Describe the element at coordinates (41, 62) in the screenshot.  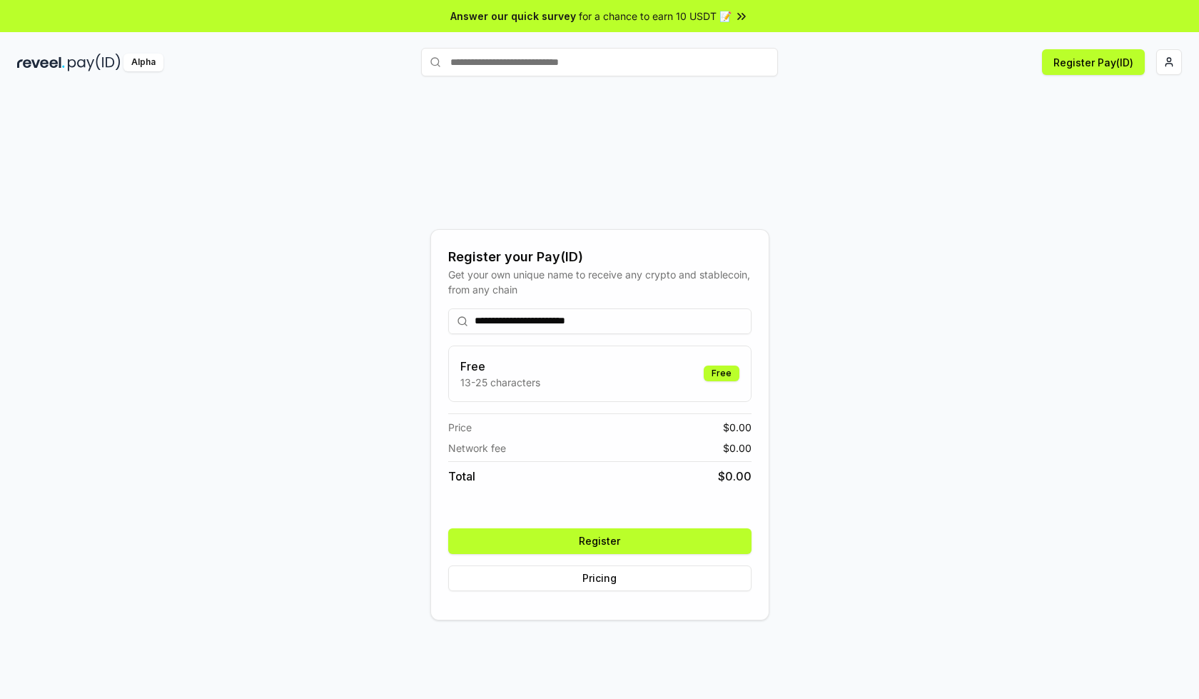
I see `img: reveel_dark` at that location.